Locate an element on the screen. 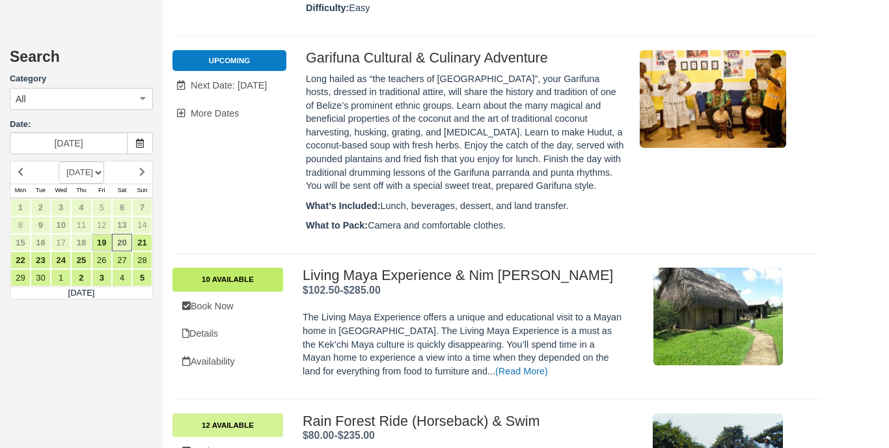  button: All is located at coordinates (81, 99).